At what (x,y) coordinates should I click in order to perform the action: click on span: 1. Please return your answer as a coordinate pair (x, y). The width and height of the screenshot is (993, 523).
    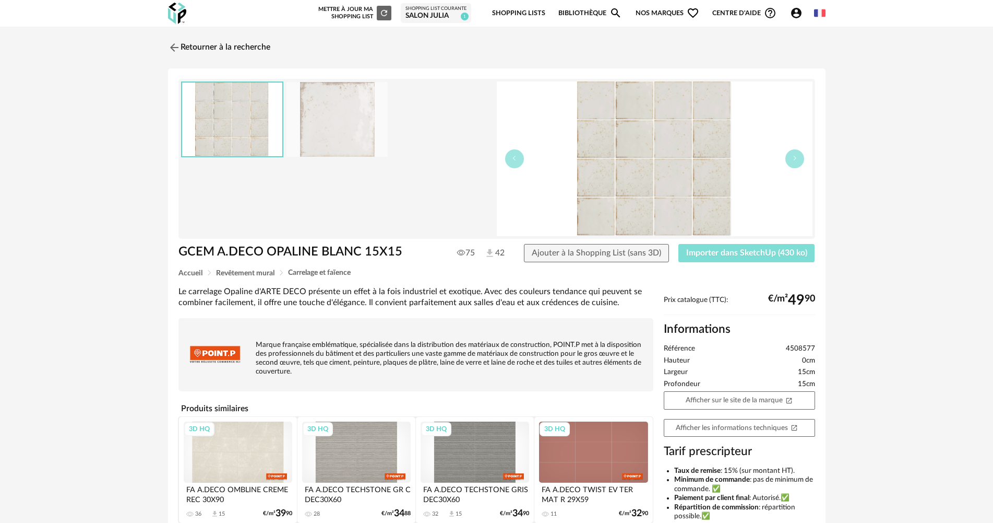
    Looking at the image, I should click on (465, 16).